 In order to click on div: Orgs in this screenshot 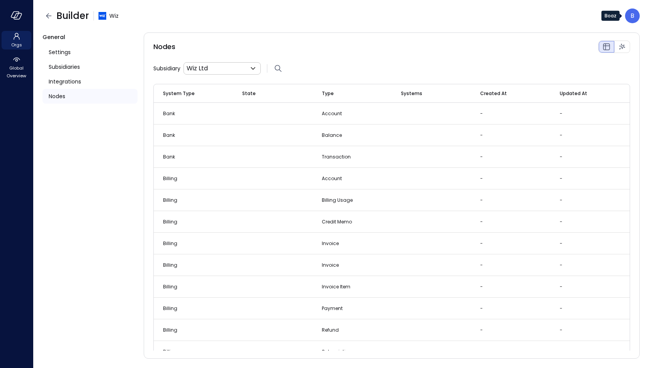, I will do `click(16, 40)`.